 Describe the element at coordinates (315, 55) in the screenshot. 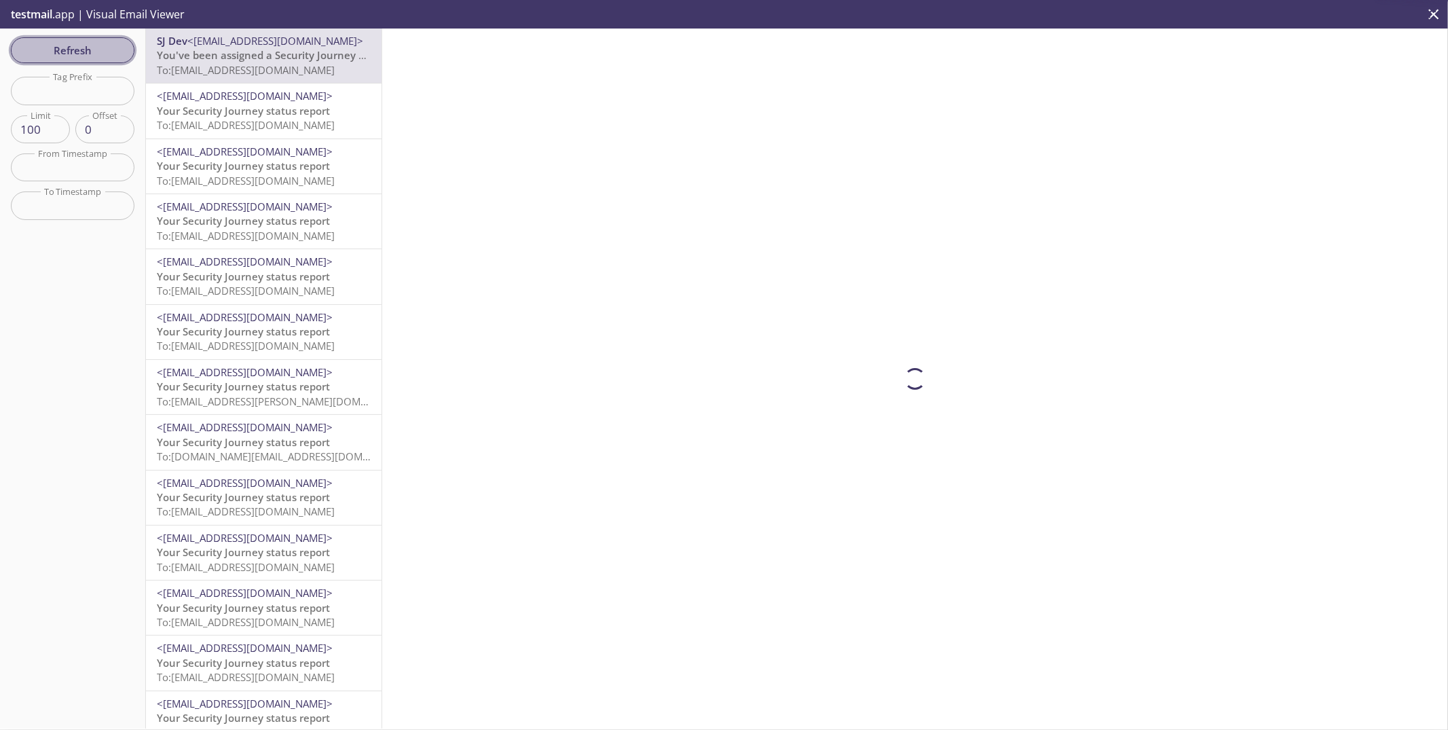

I see `span: You've been assigned a Security Journey Knowledge Assessment` at that location.